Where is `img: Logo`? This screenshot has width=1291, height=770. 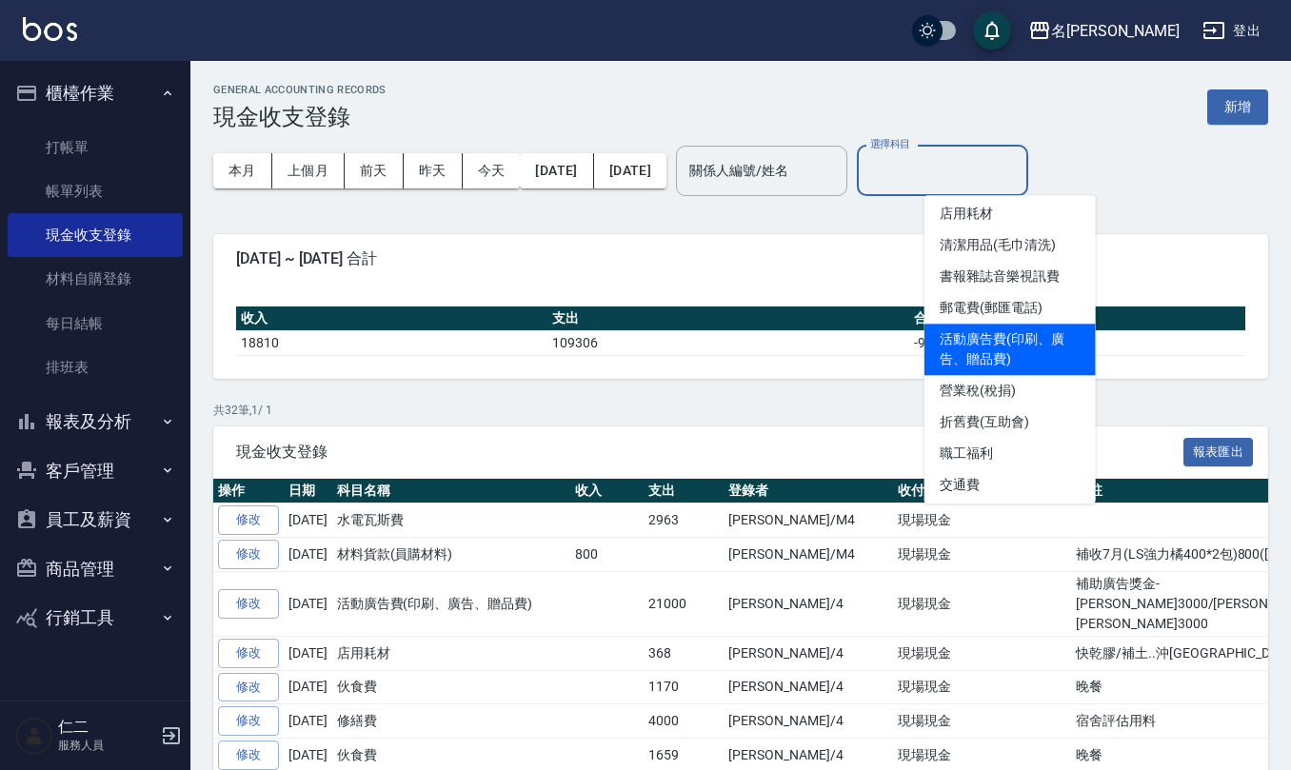 img: Logo is located at coordinates (50, 29).